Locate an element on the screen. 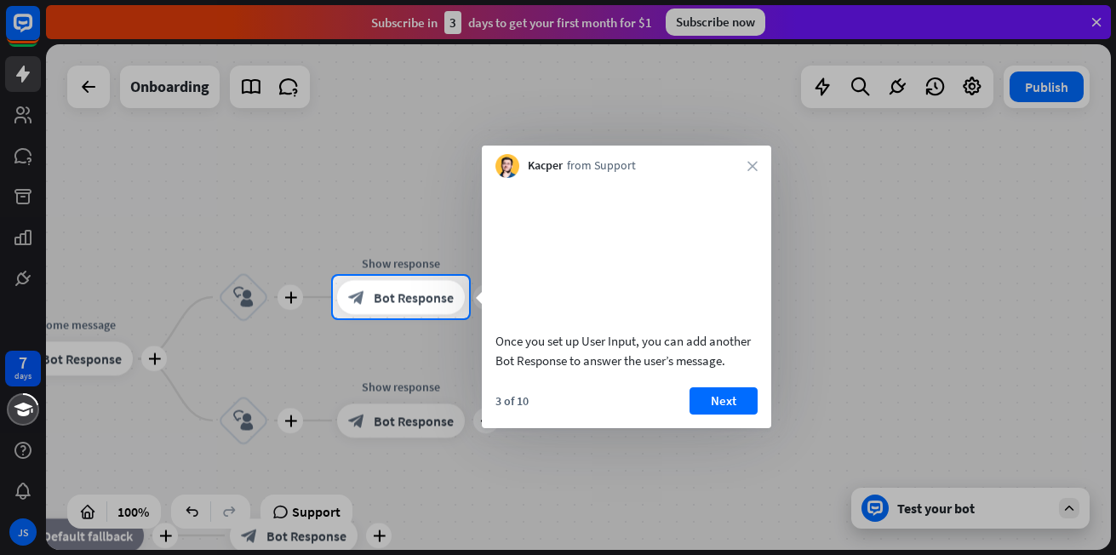  span: Kacper is located at coordinates (545, 166).